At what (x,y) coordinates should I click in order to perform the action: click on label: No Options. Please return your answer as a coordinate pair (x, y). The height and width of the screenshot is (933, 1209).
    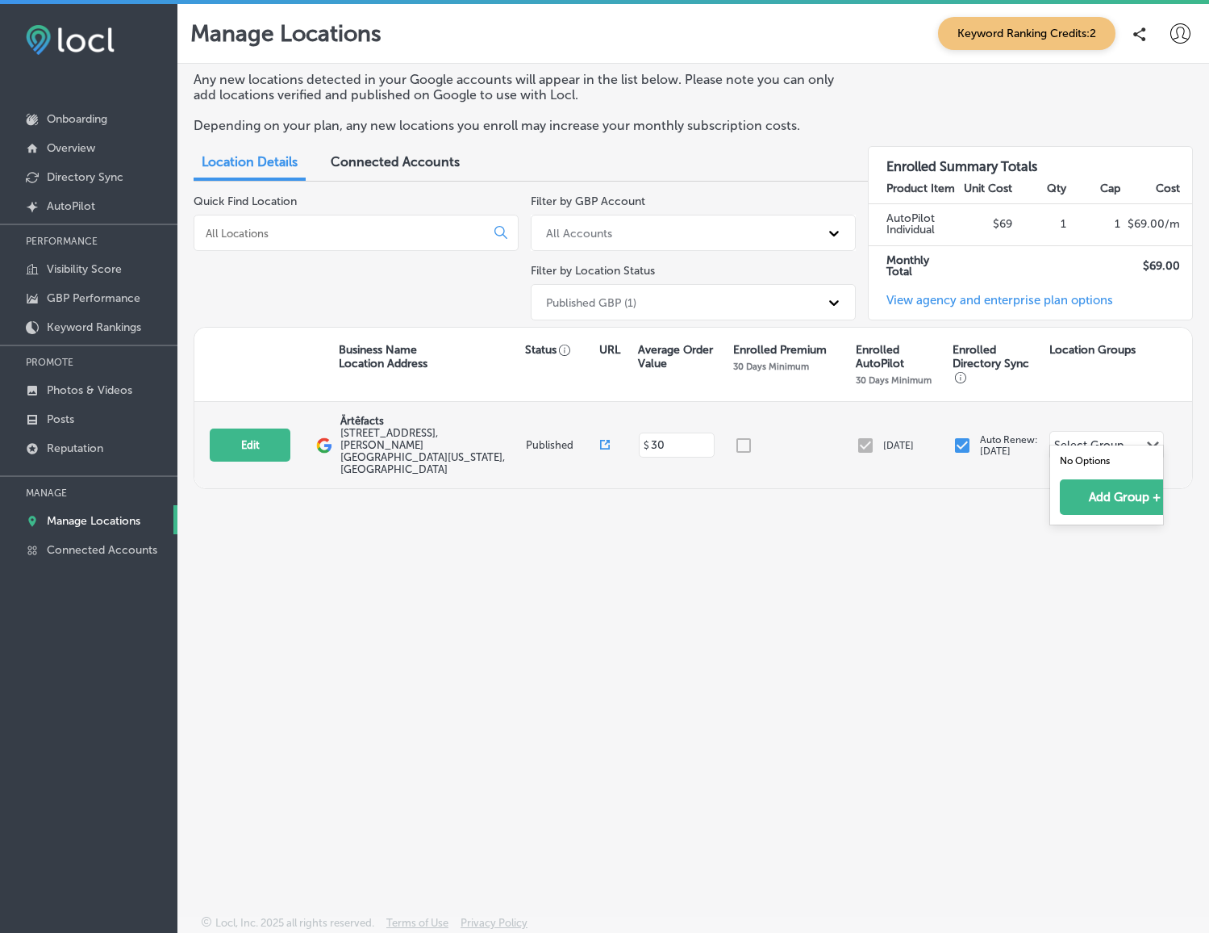
    Looking at the image, I should click on (1085, 461).